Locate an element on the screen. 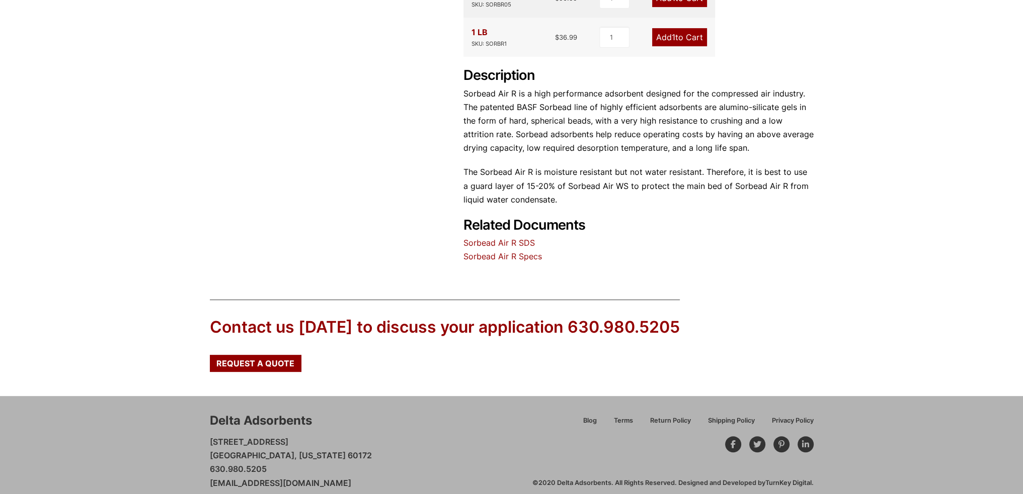 This screenshot has width=1023, height=494. div: 1 LB is located at coordinates (489, 37).